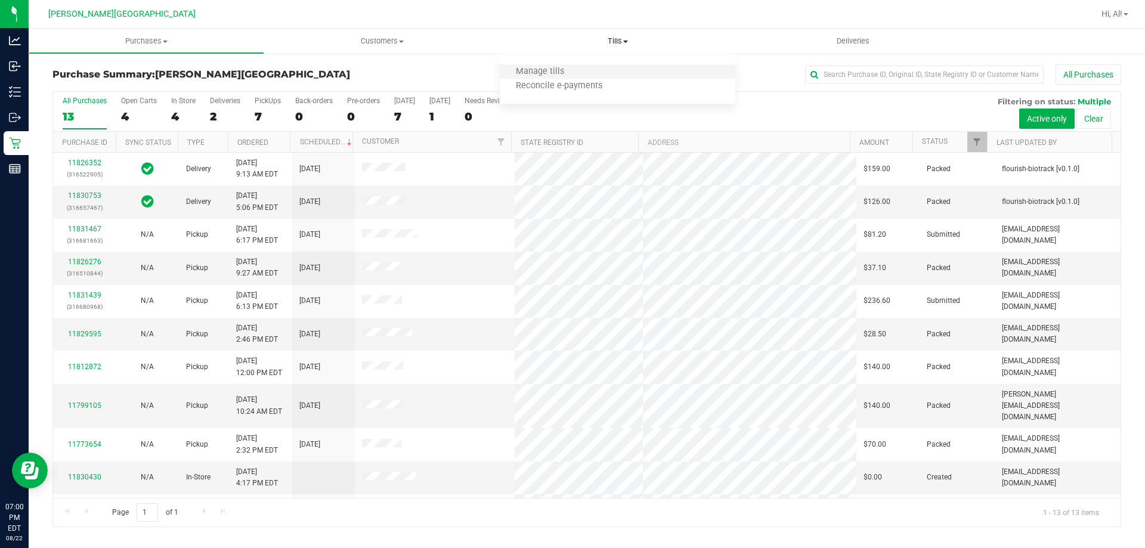  Describe the element at coordinates (875, 334) in the screenshot. I see `span: $28.50` at that location.